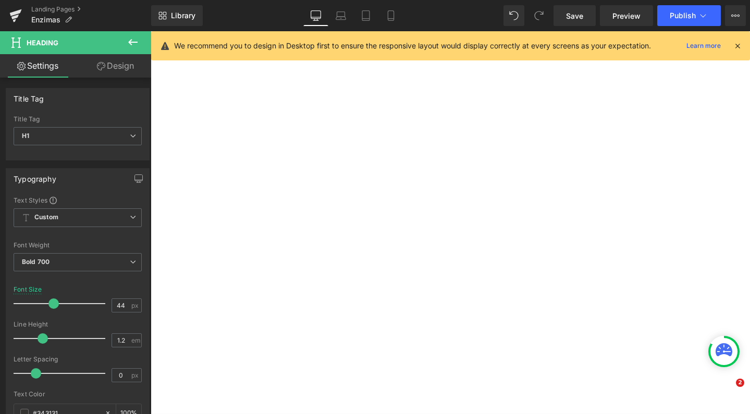  I want to click on a: Tablet, so click(366, 16).